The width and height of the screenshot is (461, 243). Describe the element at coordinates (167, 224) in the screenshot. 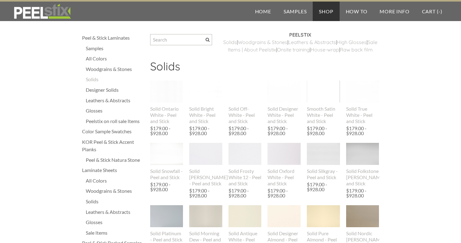

I see `a: Solid Platinum - Peel and Stick` at that location.